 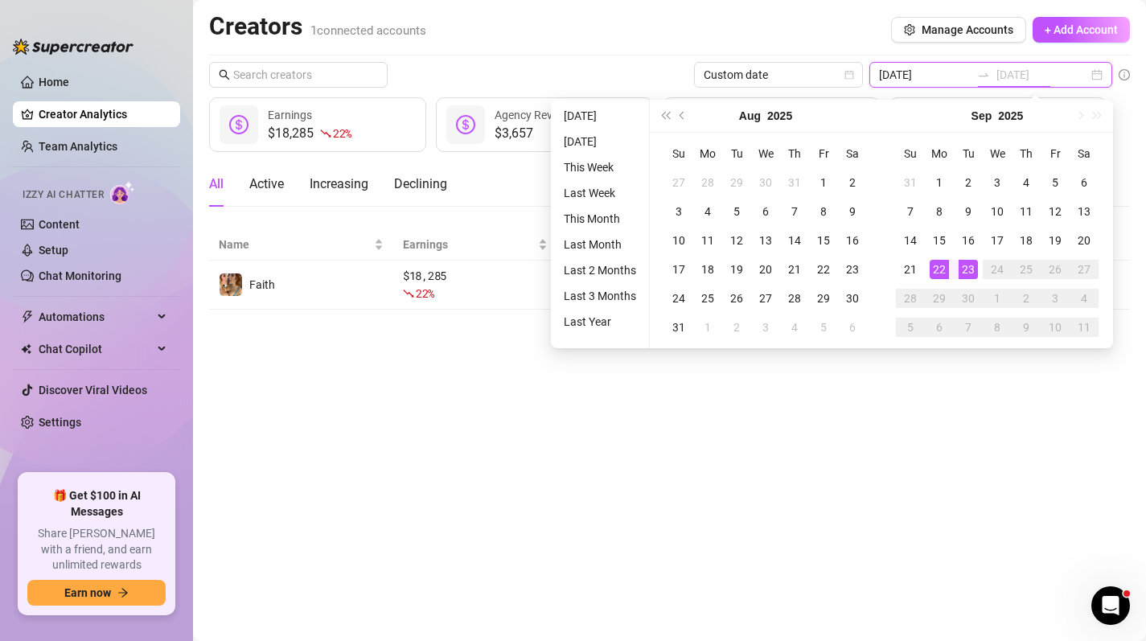 What do you see at coordinates (795, 327) in the screenshot?
I see `td: 2025-09-04` at bounding box center [795, 327].